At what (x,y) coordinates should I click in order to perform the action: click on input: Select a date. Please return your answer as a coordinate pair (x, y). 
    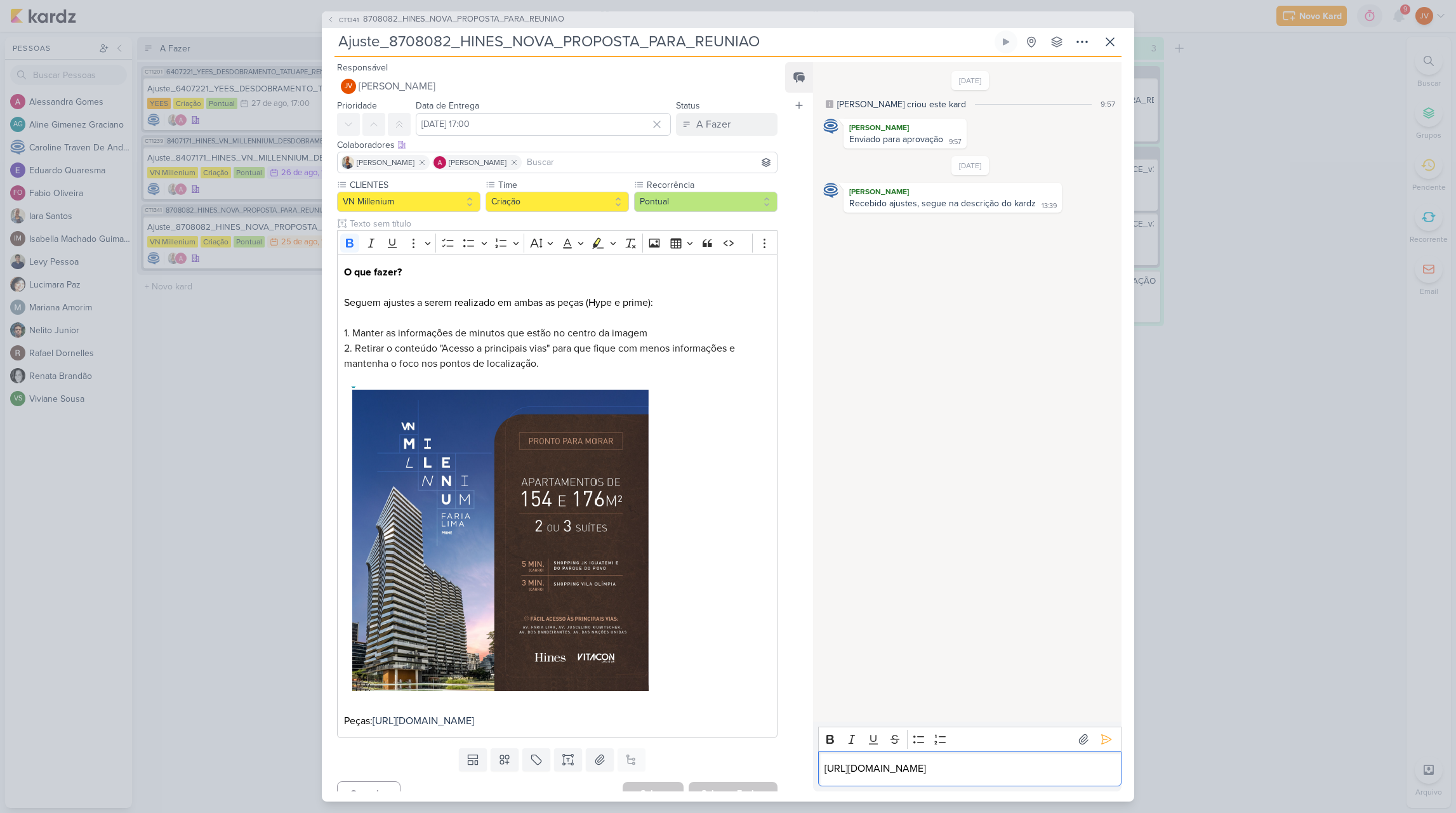
    Looking at the image, I should click on (543, 124).